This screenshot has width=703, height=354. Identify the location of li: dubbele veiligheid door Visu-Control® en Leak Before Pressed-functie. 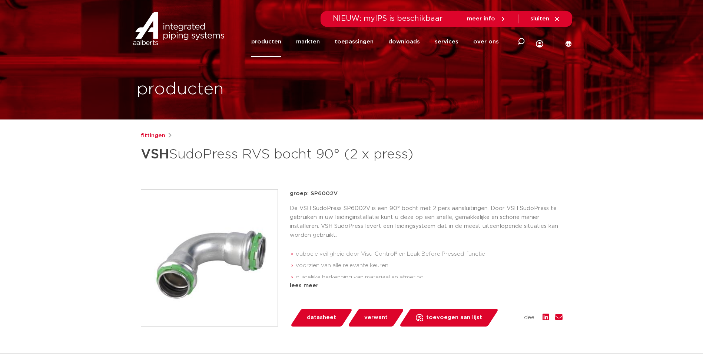
(429, 254).